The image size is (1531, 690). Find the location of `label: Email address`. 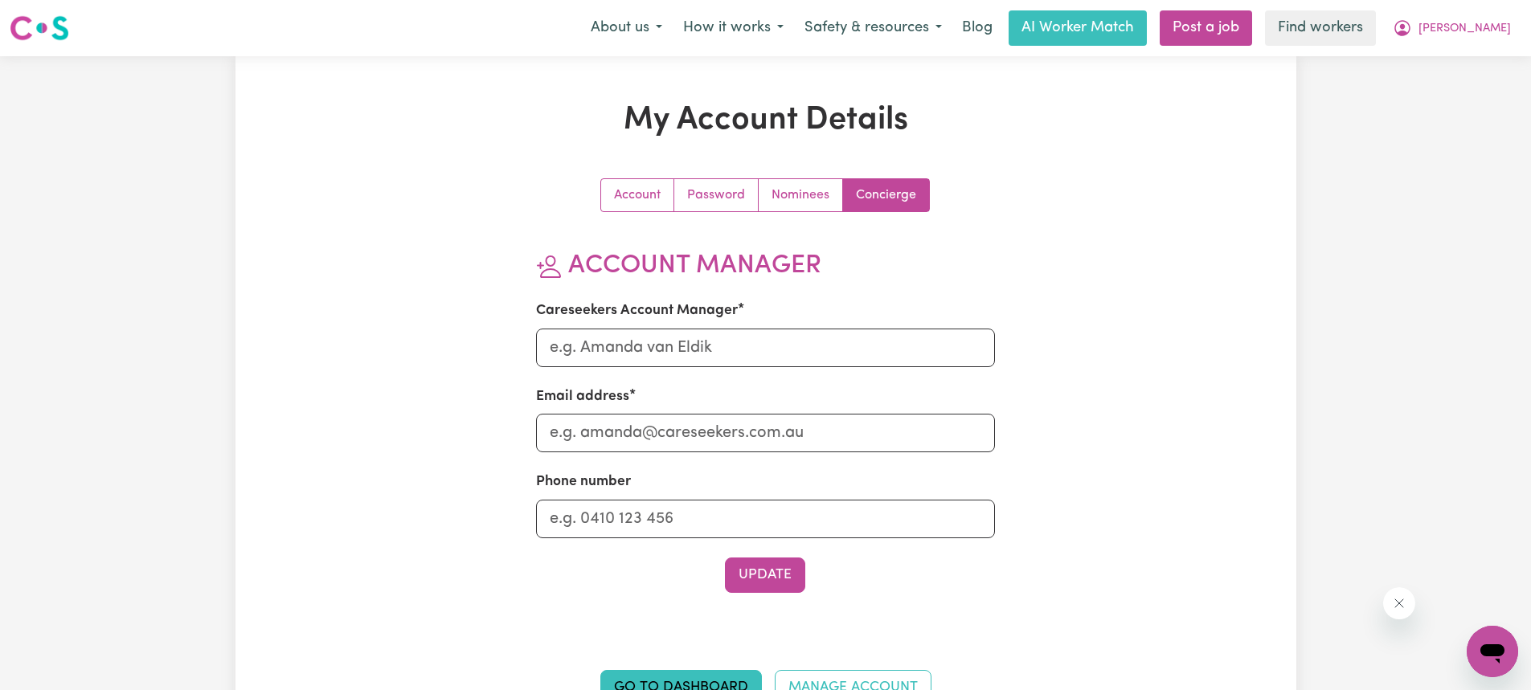

label: Email address is located at coordinates (583, 397).